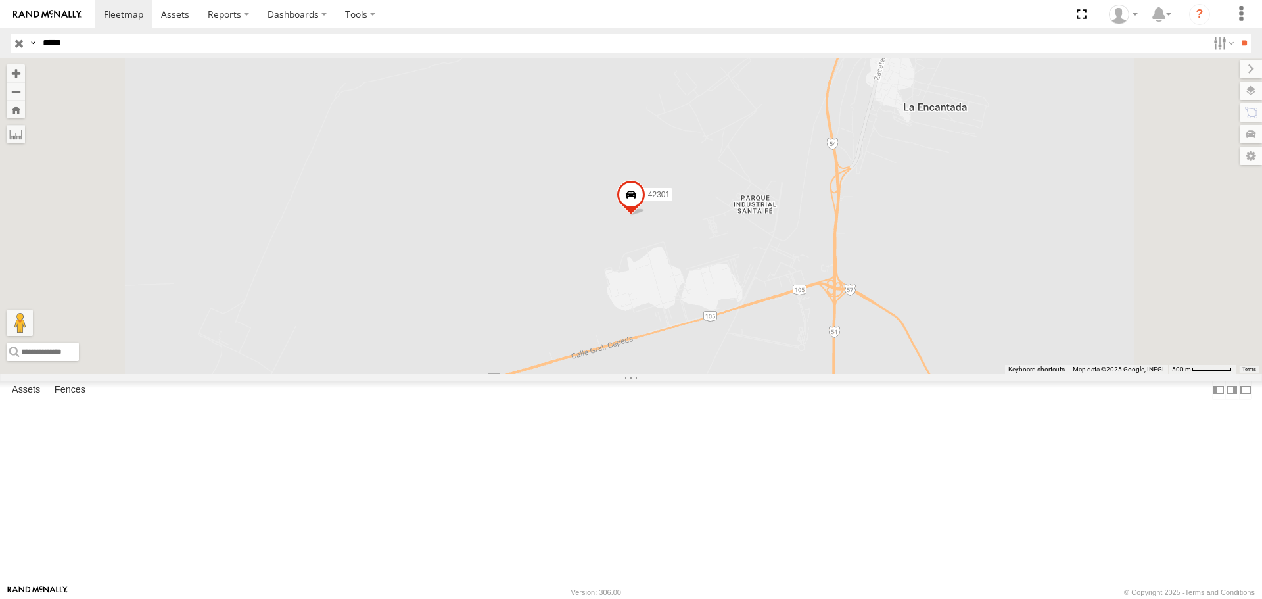 The height and width of the screenshot is (599, 1262). What do you see at coordinates (20, 323) in the screenshot?
I see `button: Drag Pegman onto the map to open Street View` at bounding box center [20, 323].